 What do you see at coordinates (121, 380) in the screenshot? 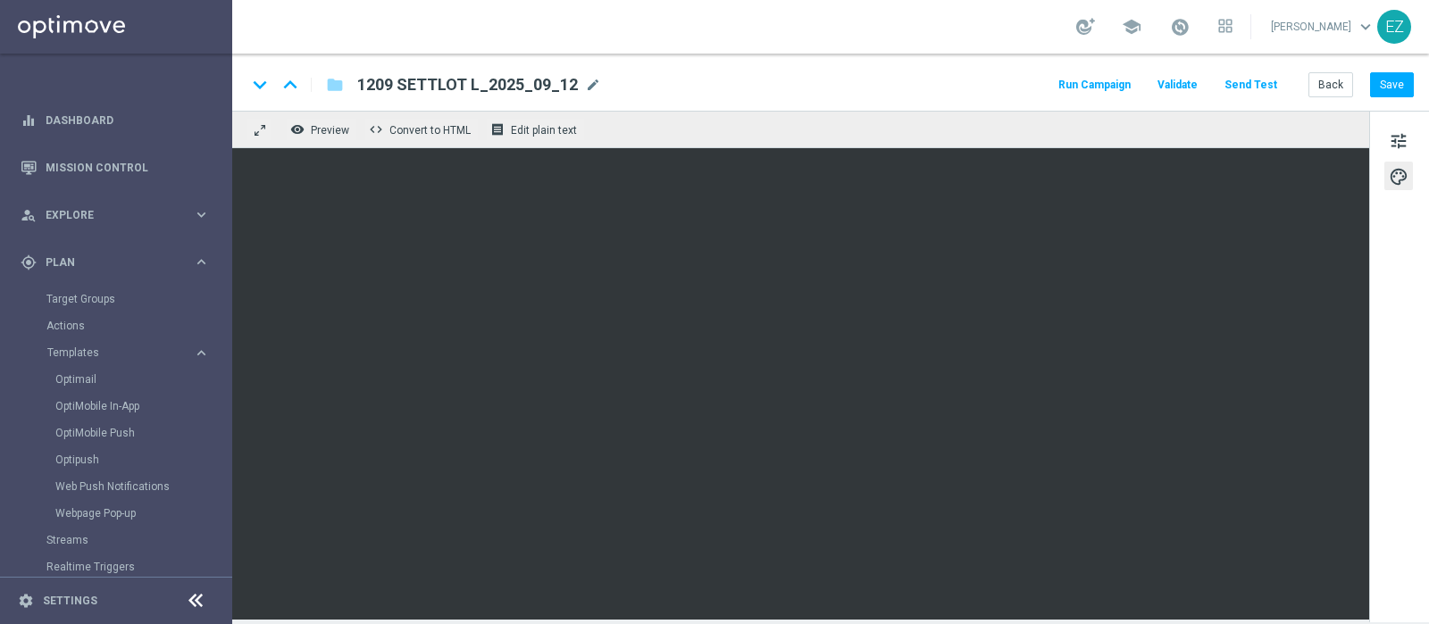
I see `a: Optimail` at bounding box center [121, 380].